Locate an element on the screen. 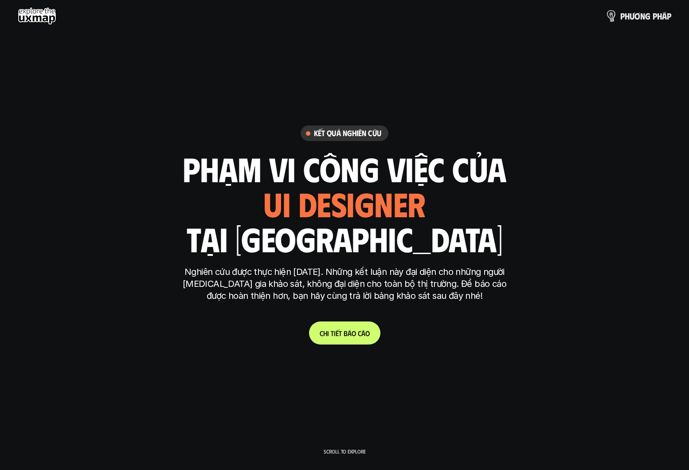 This screenshot has height=470, width=689. h6: Kết quả nghiên cứu is located at coordinates (348, 133).